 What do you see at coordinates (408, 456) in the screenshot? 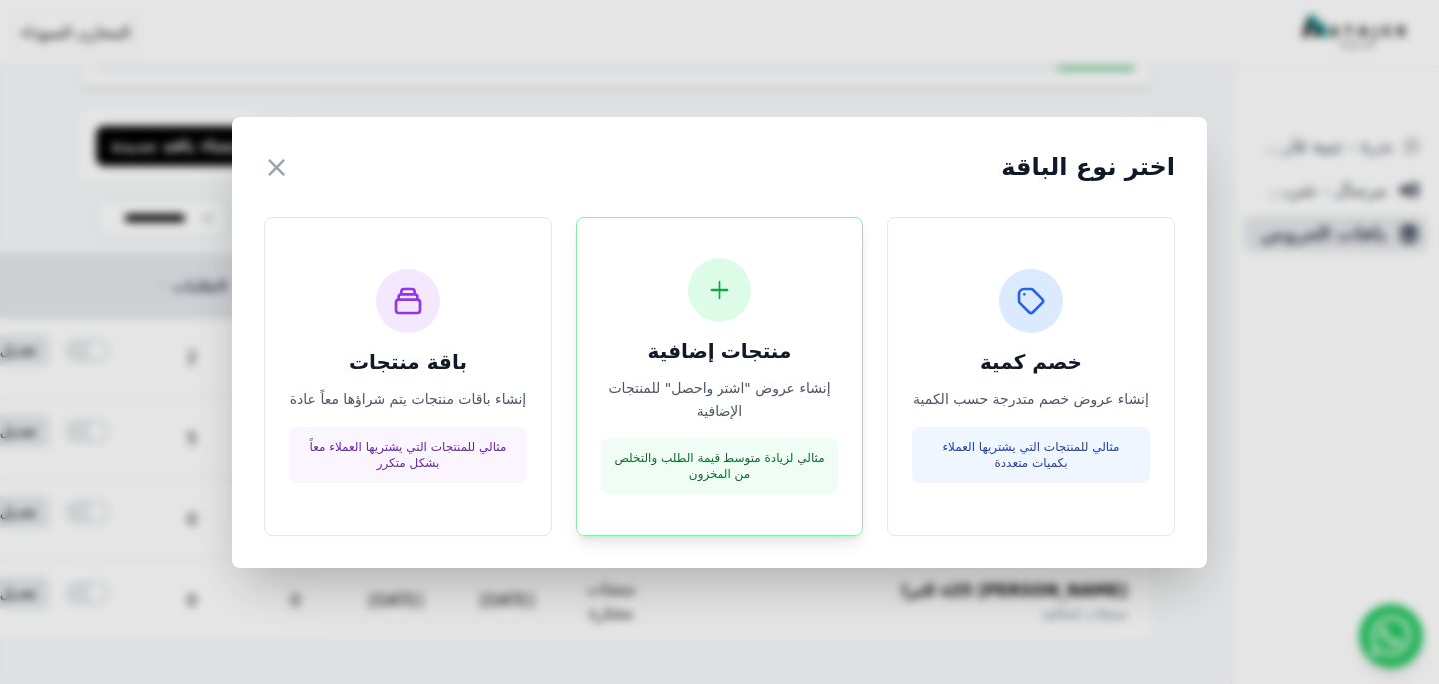
I see `p: مثالي للمنتجات التي يشتريها العملاء معاً بشكل متكرر` at bounding box center [408, 456].